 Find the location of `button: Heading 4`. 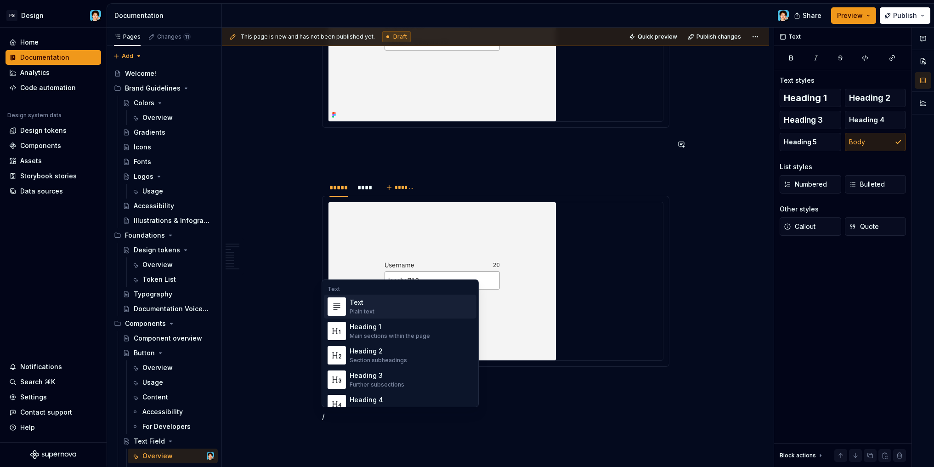

button: Heading 4 is located at coordinates (875, 120).